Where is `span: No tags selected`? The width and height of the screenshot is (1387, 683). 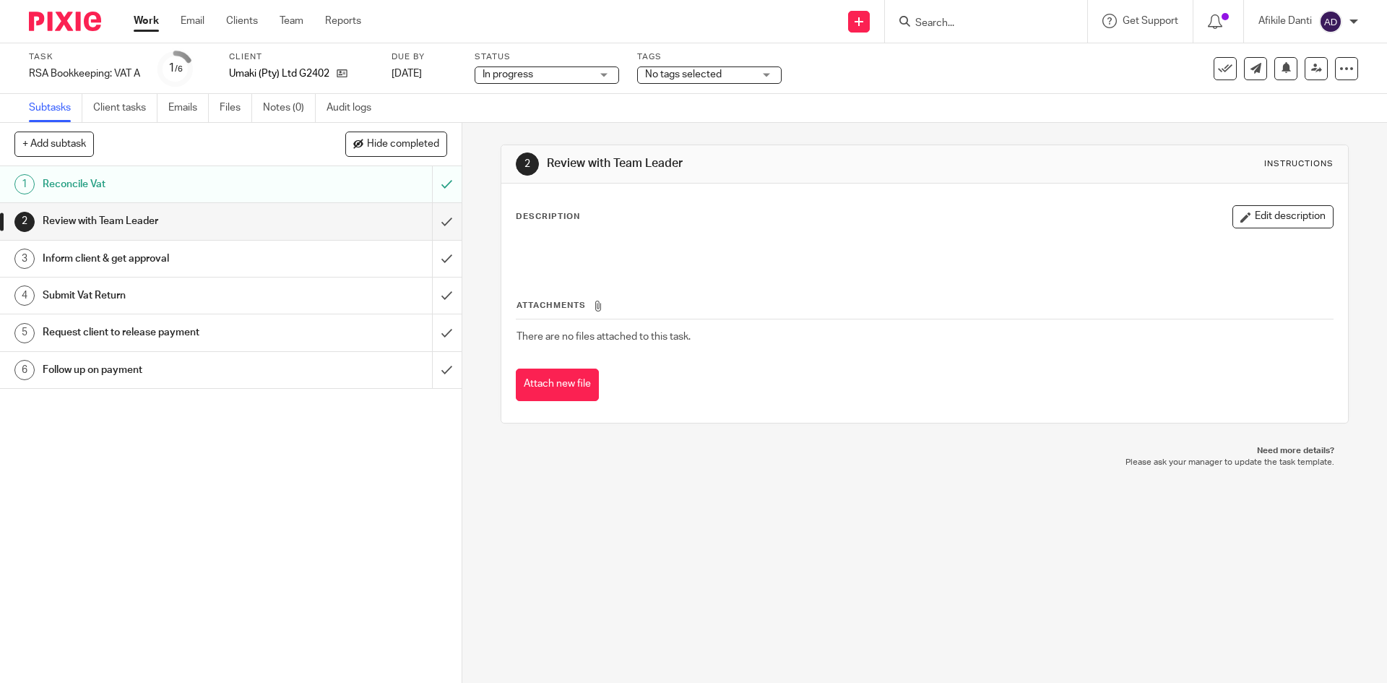 span: No tags selected is located at coordinates (683, 74).